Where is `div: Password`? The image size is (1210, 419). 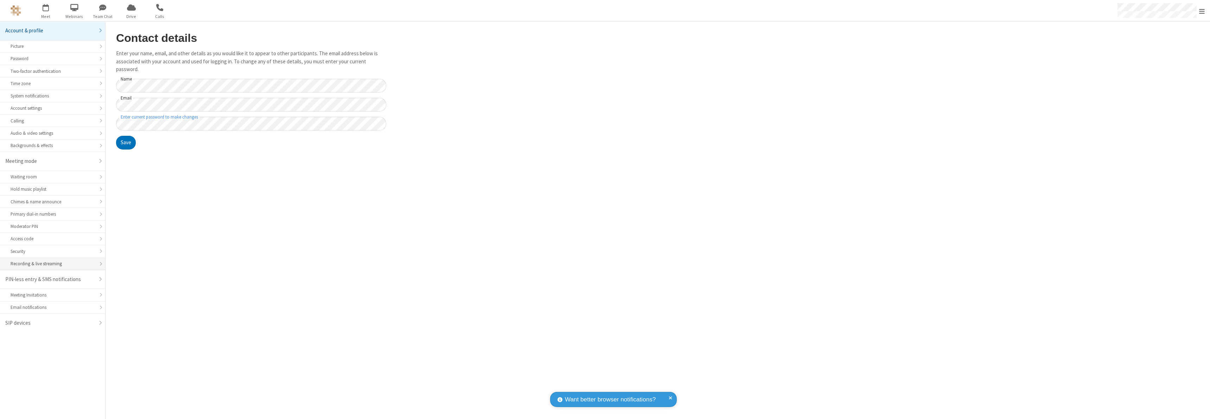 div: Password is located at coordinates (52, 58).